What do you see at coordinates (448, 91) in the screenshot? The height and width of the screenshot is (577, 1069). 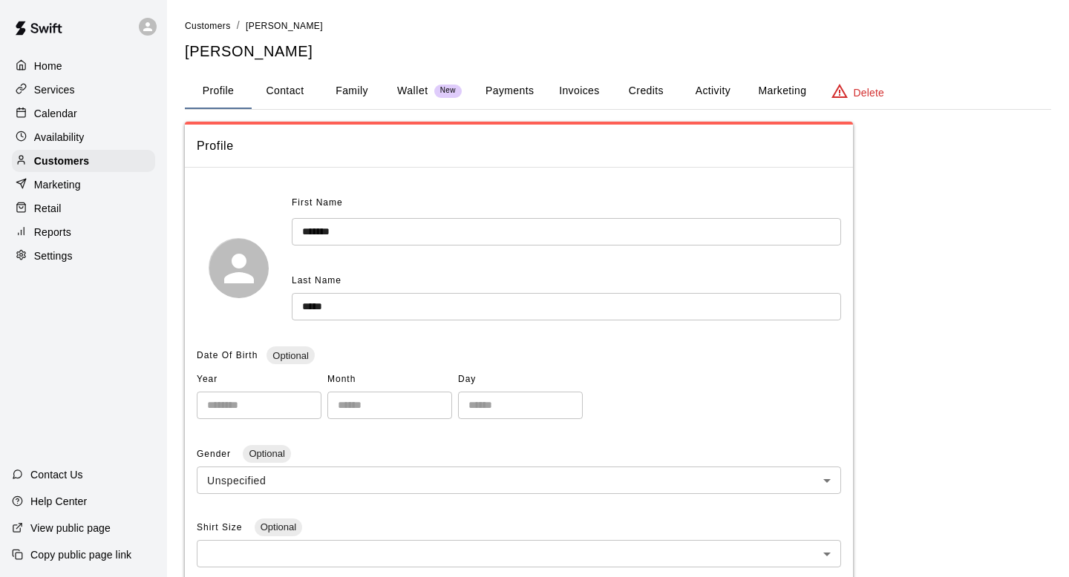 I see `span: New` at bounding box center [448, 91].